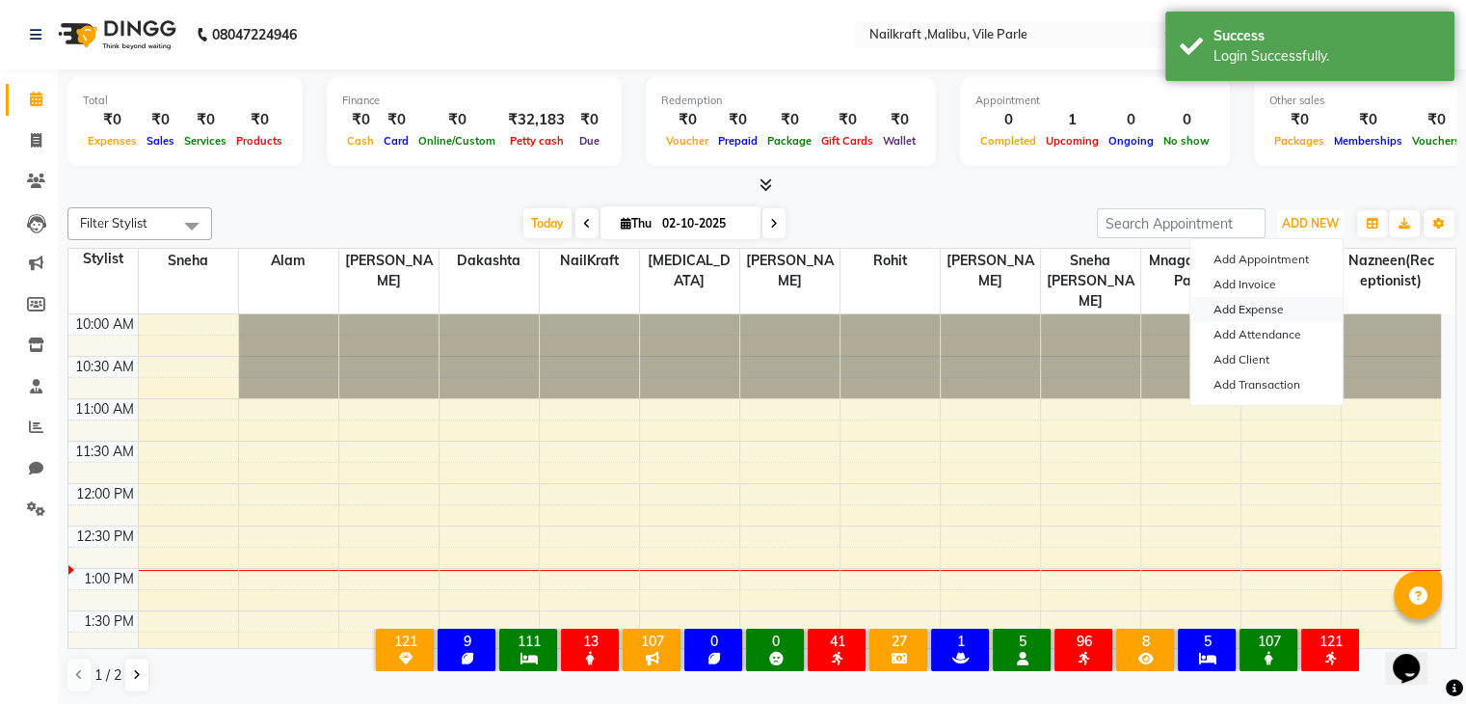 The height and width of the screenshot is (704, 1466). Describe the element at coordinates (396, 141) in the screenshot. I see `span: Card` at that location.